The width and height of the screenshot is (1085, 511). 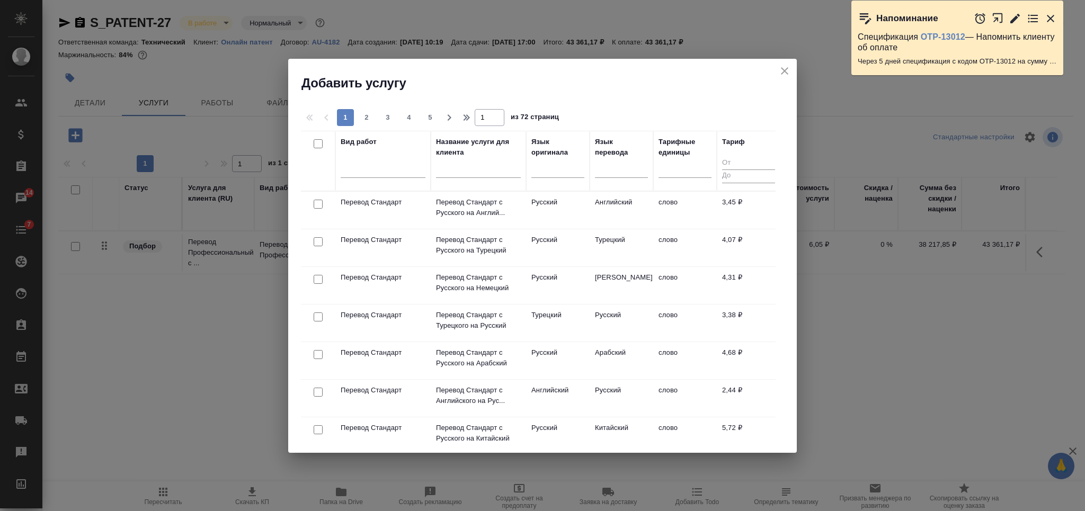 What do you see at coordinates (409, 118) in the screenshot?
I see `span: 4` at bounding box center [409, 118].